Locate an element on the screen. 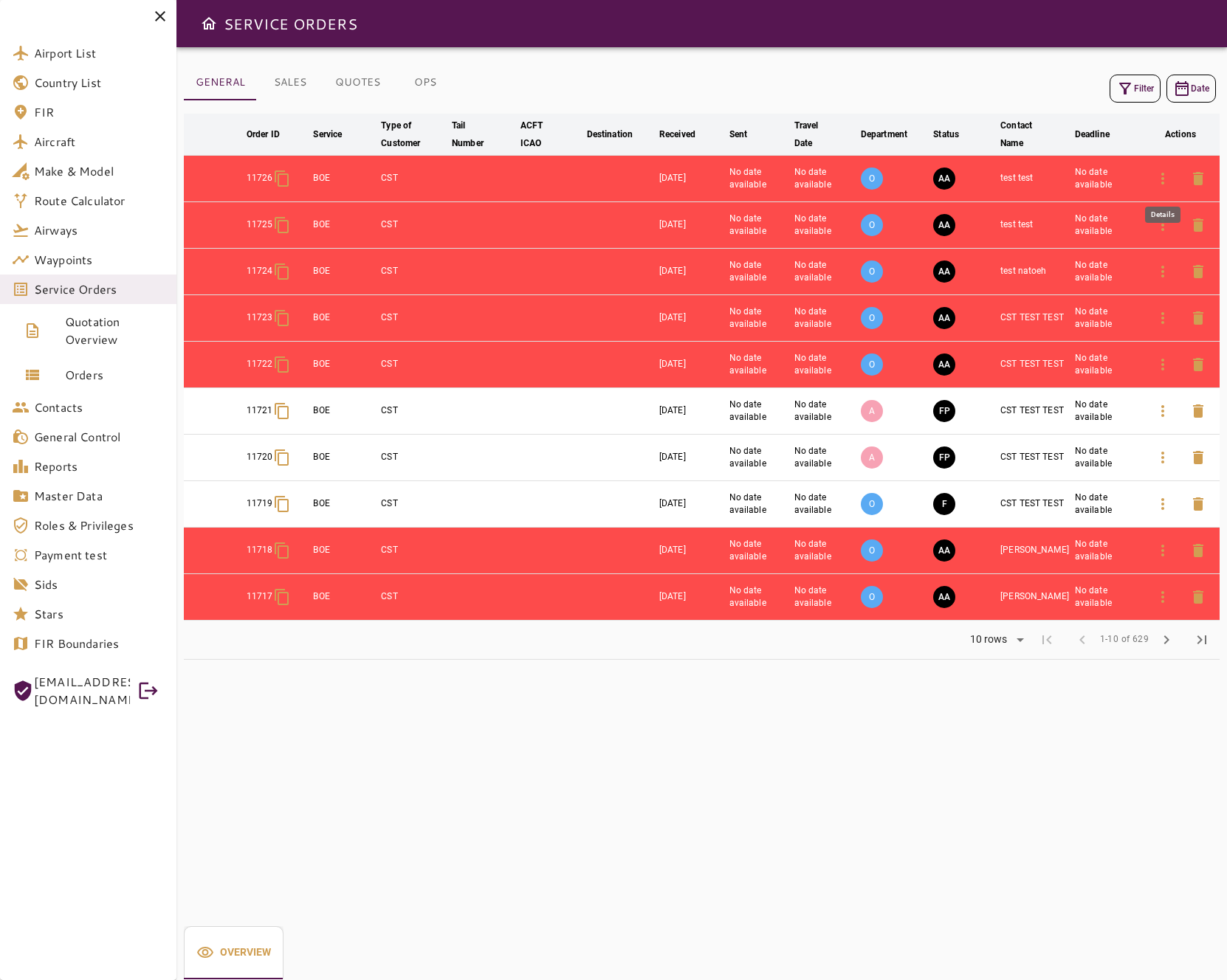 The height and width of the screenshot is (980, 1227). span: Orders is located at coordinates (115, 375).